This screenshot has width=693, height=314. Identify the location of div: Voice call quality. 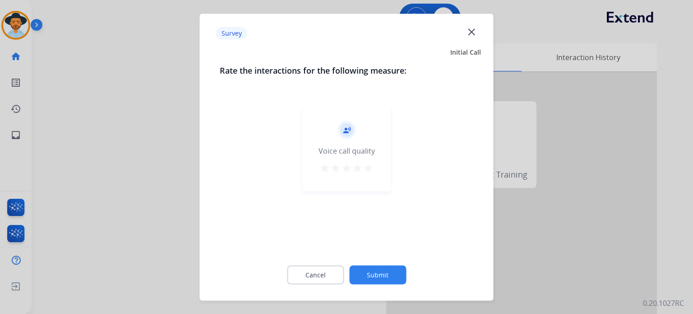
(347, 150).